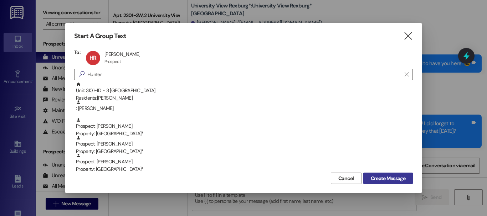  What do you see at coordinates (93, 58) in the screenshot?
I see `span: HR` at bounding box center [93, 58].